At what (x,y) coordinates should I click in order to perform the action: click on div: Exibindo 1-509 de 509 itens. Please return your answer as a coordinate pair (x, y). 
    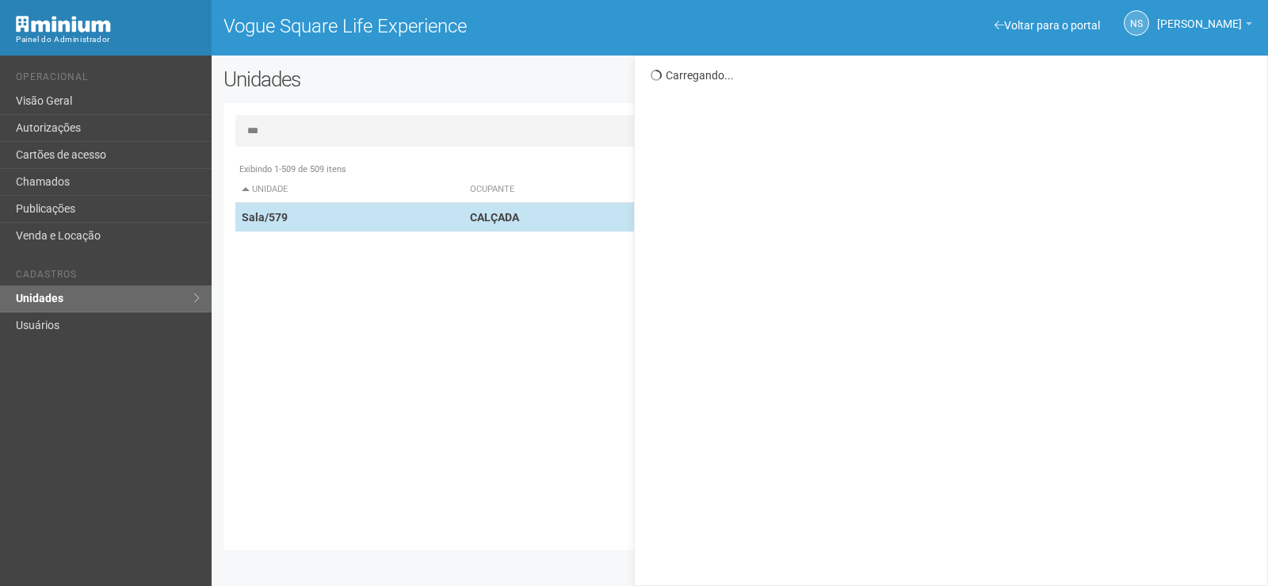
    Looking at the image, I should click on (741, 170).